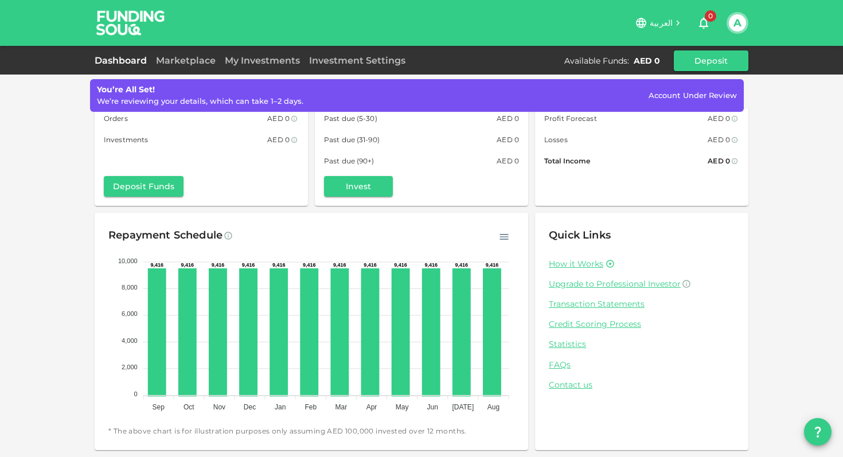 Image resolution: width=843 pixels, height=457 pixels. Describe the element at coordinates (642, 385) in the screenshot. I see `a: Contact us` at that location.